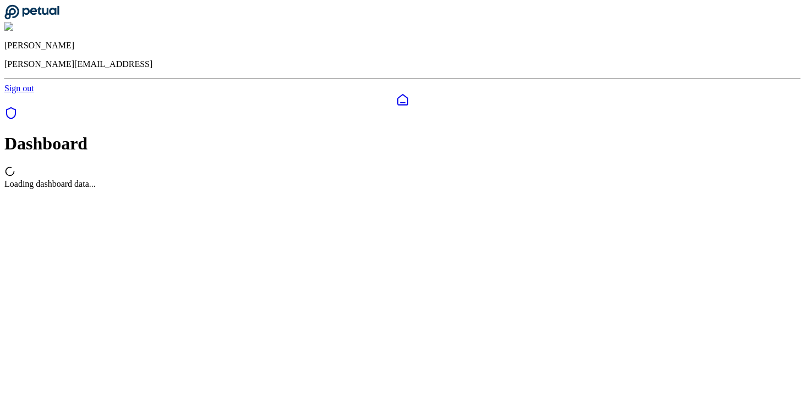 The height and width of the screenshot is (406, 805). Describe the element at coordinates (19, 88) in the screenshot. I see `a: Sign out` at that location.